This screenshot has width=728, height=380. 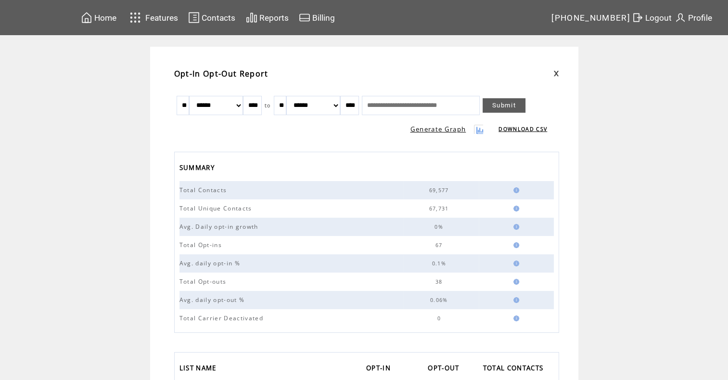 I want to click on span: OPT-IN, so click(x=380, y=369).